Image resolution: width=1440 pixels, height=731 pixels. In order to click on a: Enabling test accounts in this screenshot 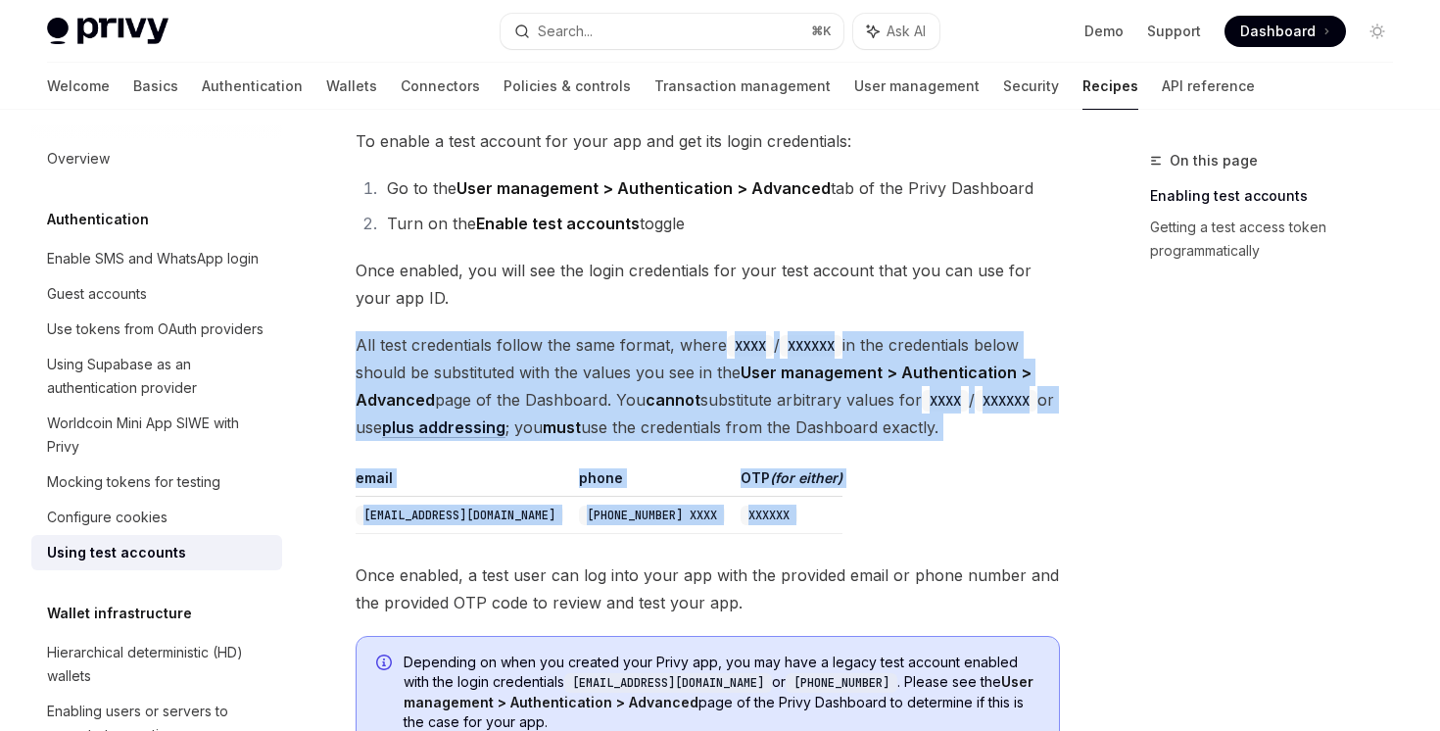, I will do `click(1279, 196)`.